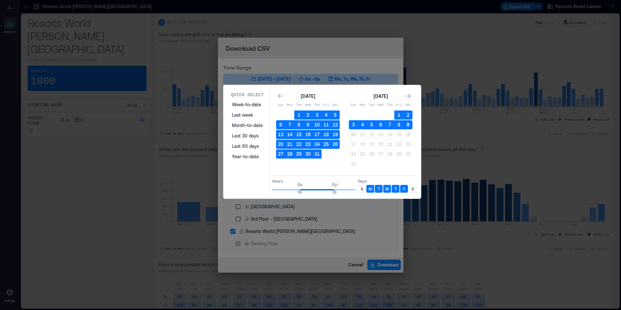 The height and width of the screenshot is (310, 621). What do you see at coordinates (399, 125) in the screenshot?
I see `button: 8` at bounding box center [399, 125].